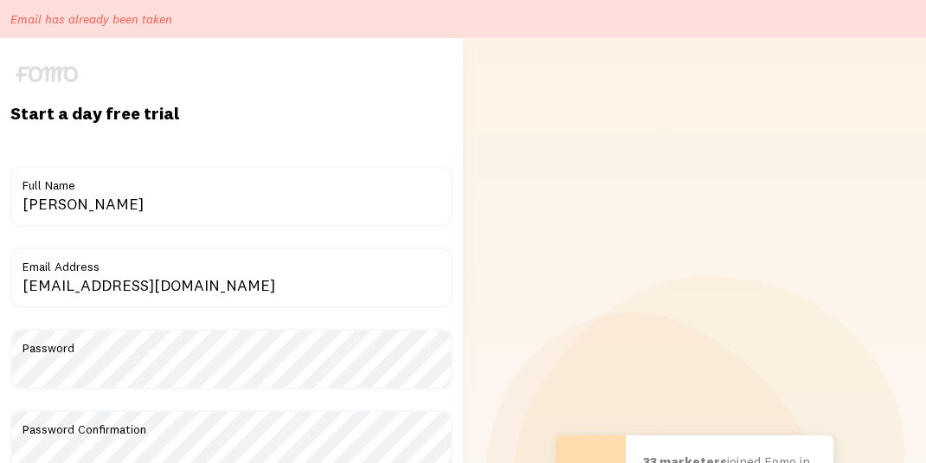  I want to click on h1: Start a day free trial, so click(231, 113).